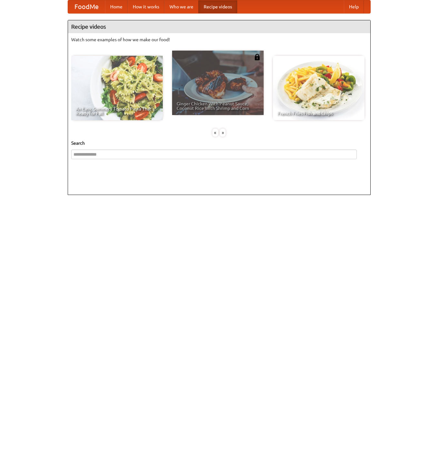  Describe the element at coordinates (319, 88) in the screenshot. I see `a: French Fries Fish and Chips` at that location.